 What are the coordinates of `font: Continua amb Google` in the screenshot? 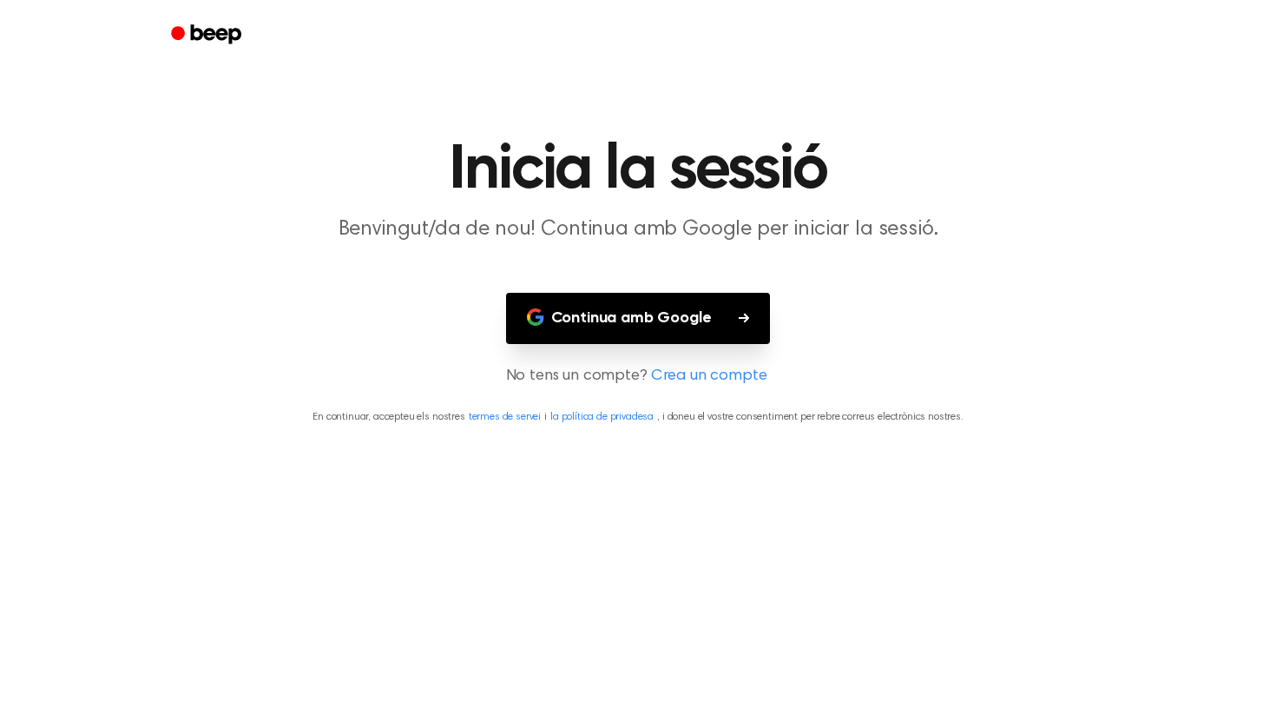 It's located at (631, 318).